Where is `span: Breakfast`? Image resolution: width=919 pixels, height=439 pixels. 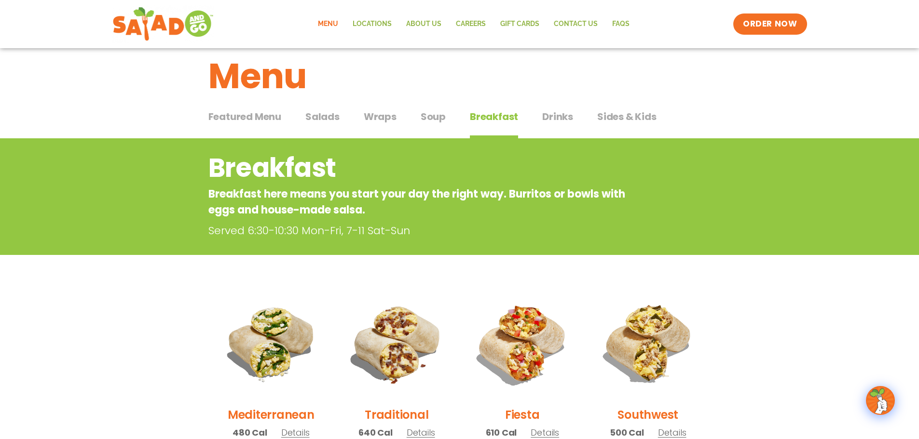 span: Breakfast is located at coordinates (494, 117).